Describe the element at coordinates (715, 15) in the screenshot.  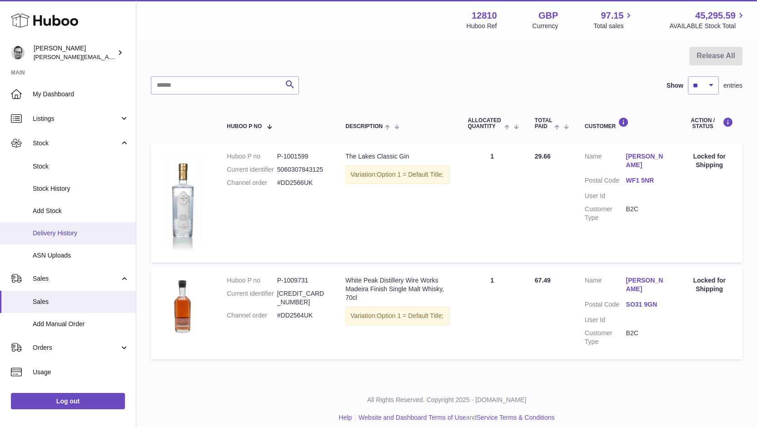
I see `span: 45,295.59` at that location.